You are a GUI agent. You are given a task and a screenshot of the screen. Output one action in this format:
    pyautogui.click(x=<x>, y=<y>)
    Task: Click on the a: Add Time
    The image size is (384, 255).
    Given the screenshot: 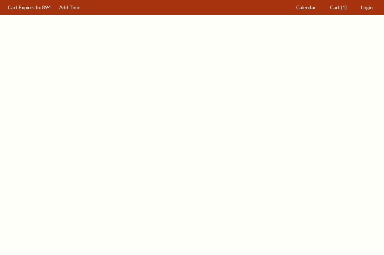 What is the action you would take?
    pyautogui.click(x=70, y=7)
    